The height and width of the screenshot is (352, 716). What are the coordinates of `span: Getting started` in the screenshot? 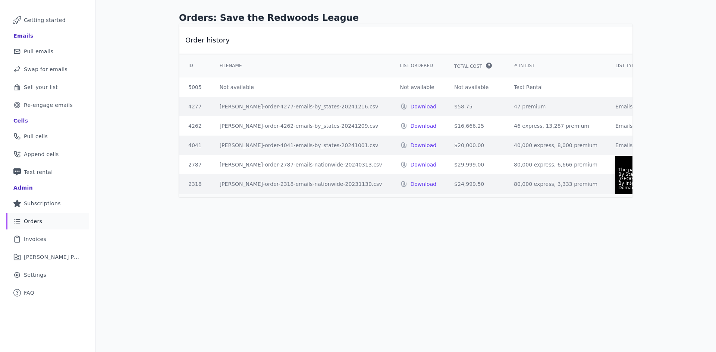 It's located at (45, 20).